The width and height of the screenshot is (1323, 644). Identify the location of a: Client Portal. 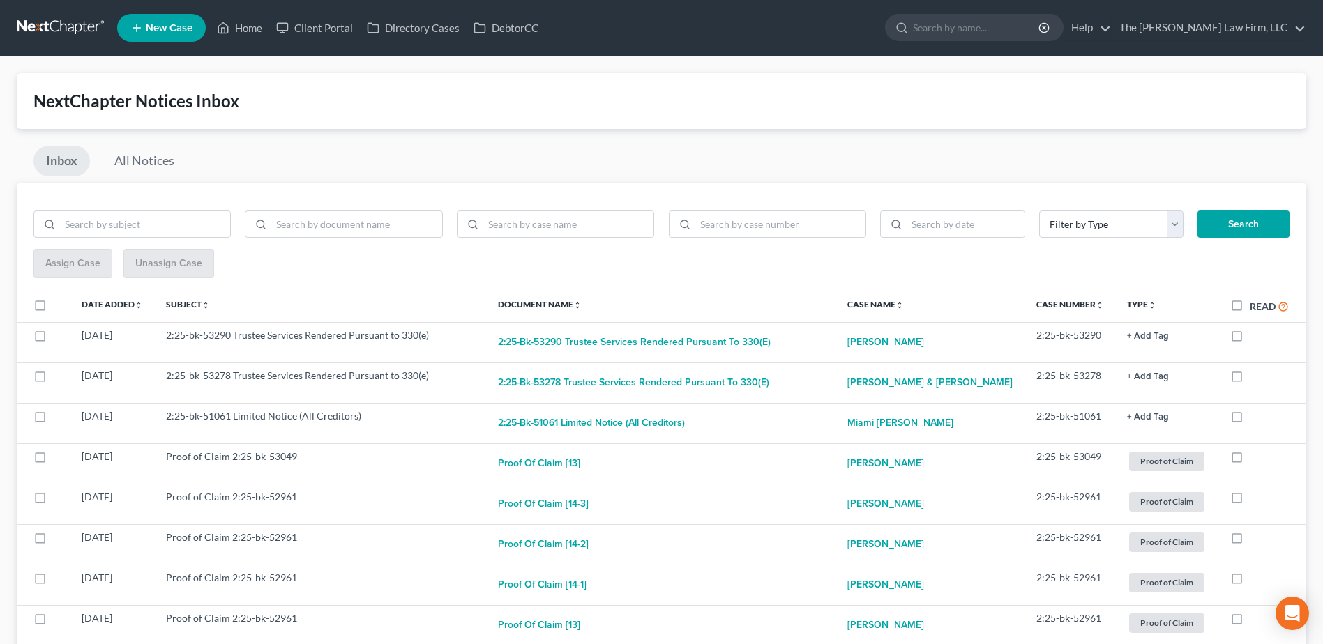
(314, 28).